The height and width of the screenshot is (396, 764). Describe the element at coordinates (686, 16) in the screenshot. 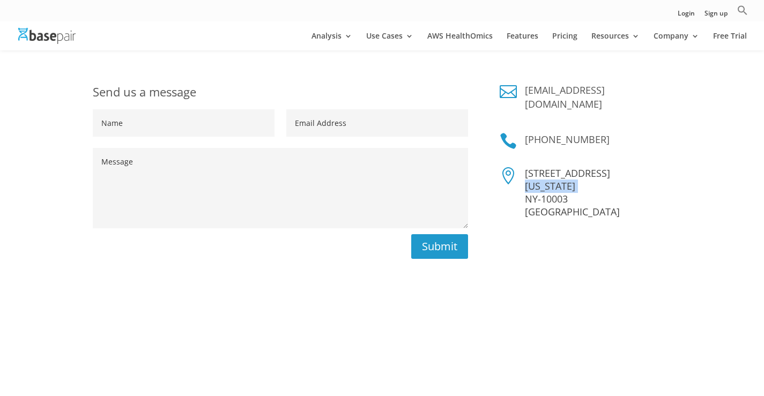

I see `a: Login` at that location.